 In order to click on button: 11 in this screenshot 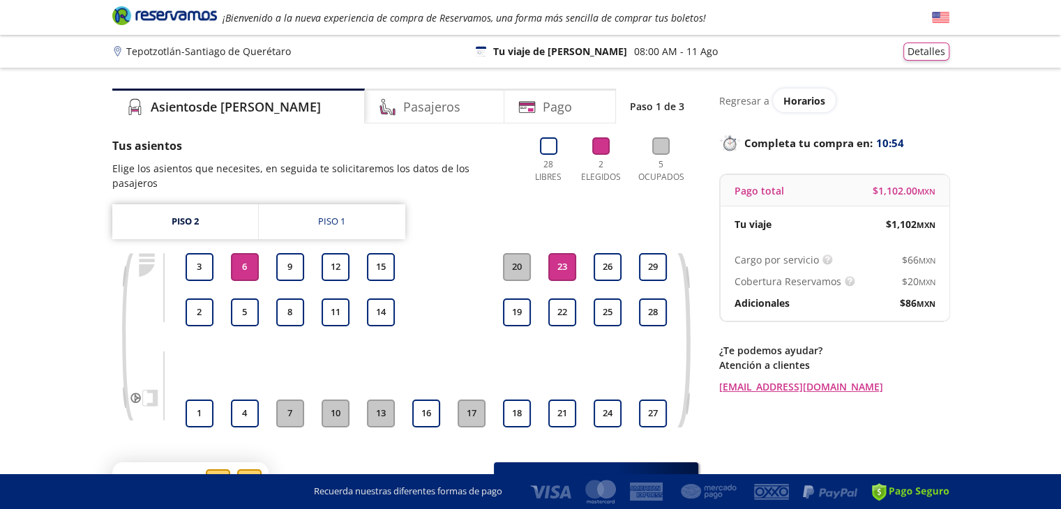, I will do `click(336, 313)`.